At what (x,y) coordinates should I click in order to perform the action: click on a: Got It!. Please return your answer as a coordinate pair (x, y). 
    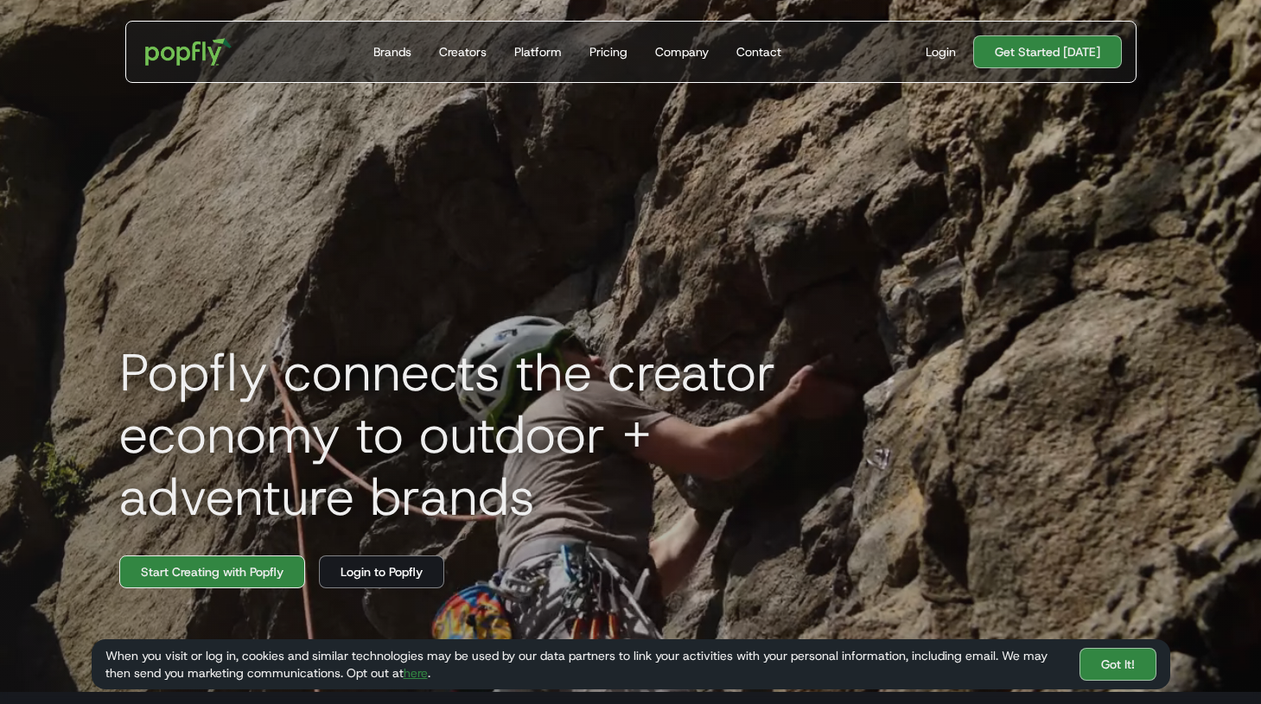
    Looking at the image, I should click on (1117, 664).